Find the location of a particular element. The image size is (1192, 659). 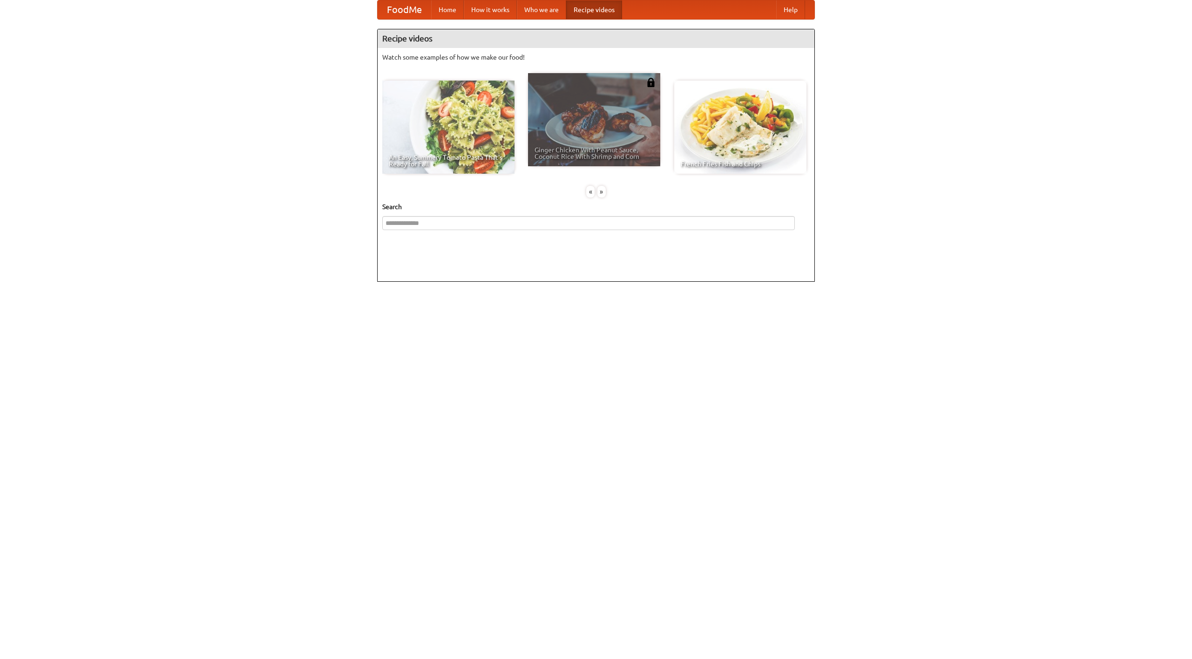

a: Who we are is located at coordinates (541, 10).